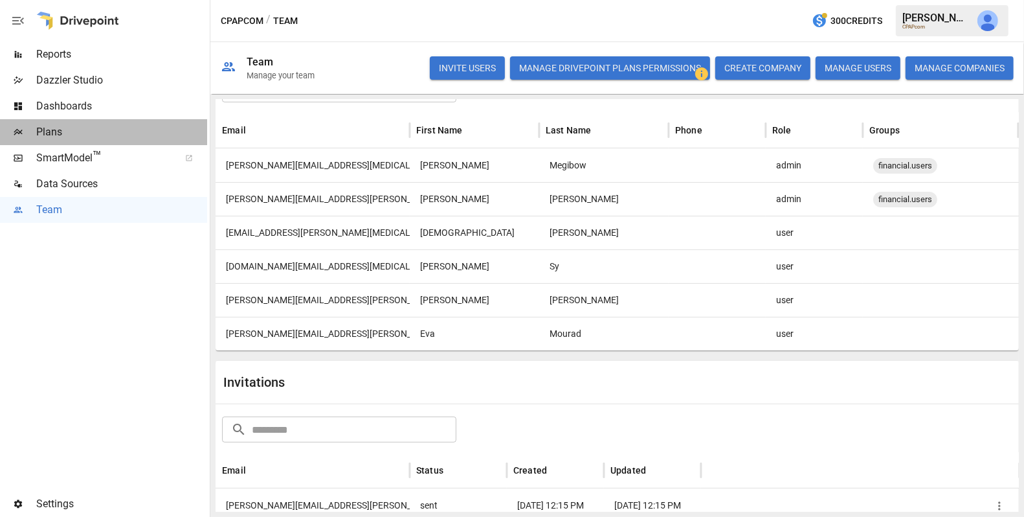  I want to click on div: Gatto, so click(604, 199).